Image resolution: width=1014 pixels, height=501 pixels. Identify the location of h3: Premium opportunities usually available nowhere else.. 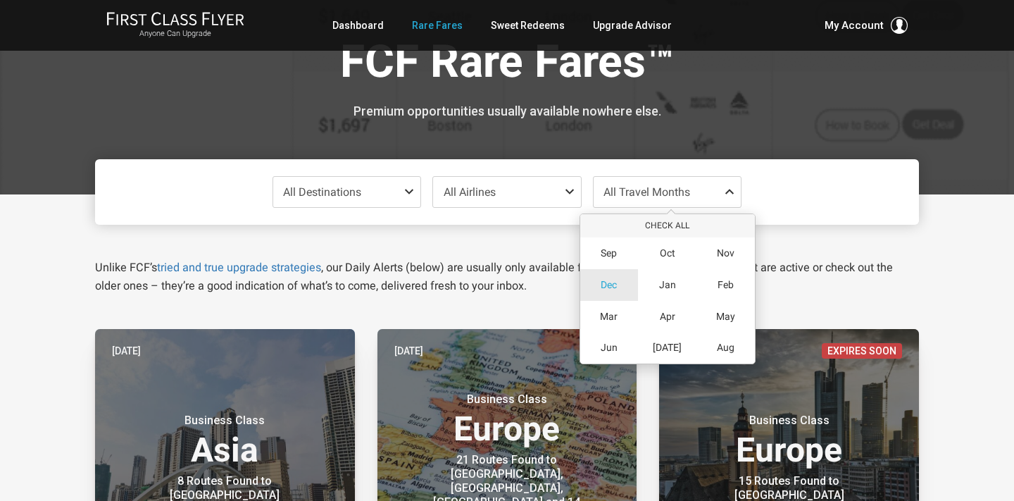
(507, 111).